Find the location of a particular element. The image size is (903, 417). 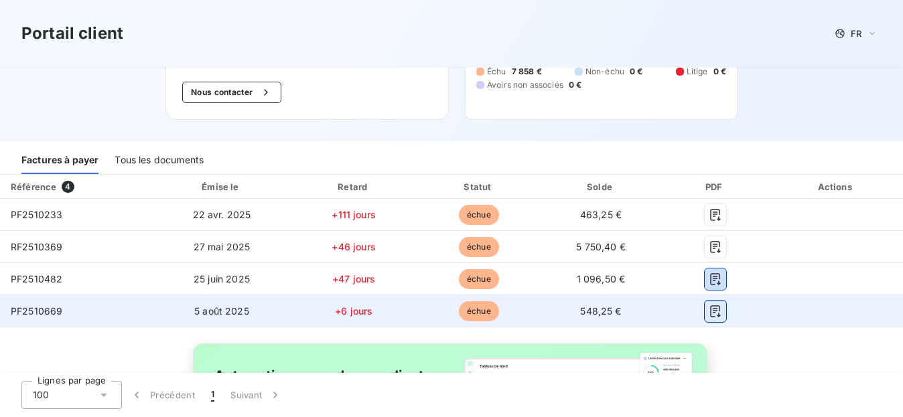

span: FR is located at coordinates (856, 34).